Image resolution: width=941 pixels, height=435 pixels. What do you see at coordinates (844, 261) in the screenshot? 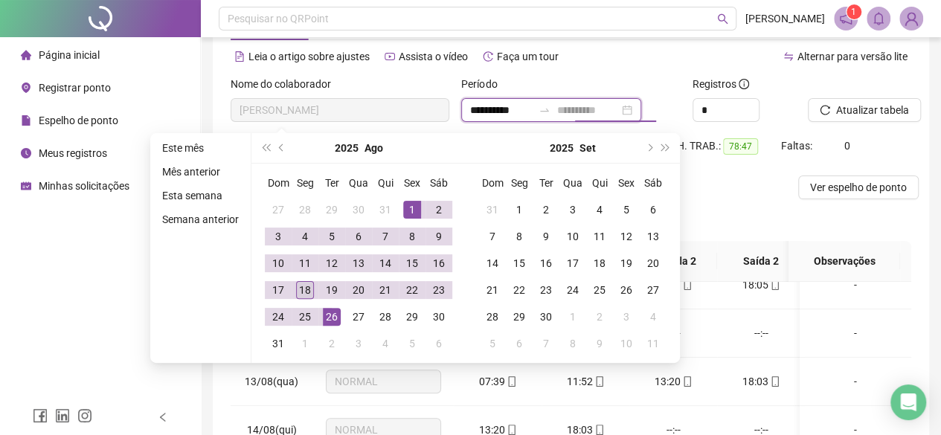
I see `span: Observações` at bounding box center [844, 261].